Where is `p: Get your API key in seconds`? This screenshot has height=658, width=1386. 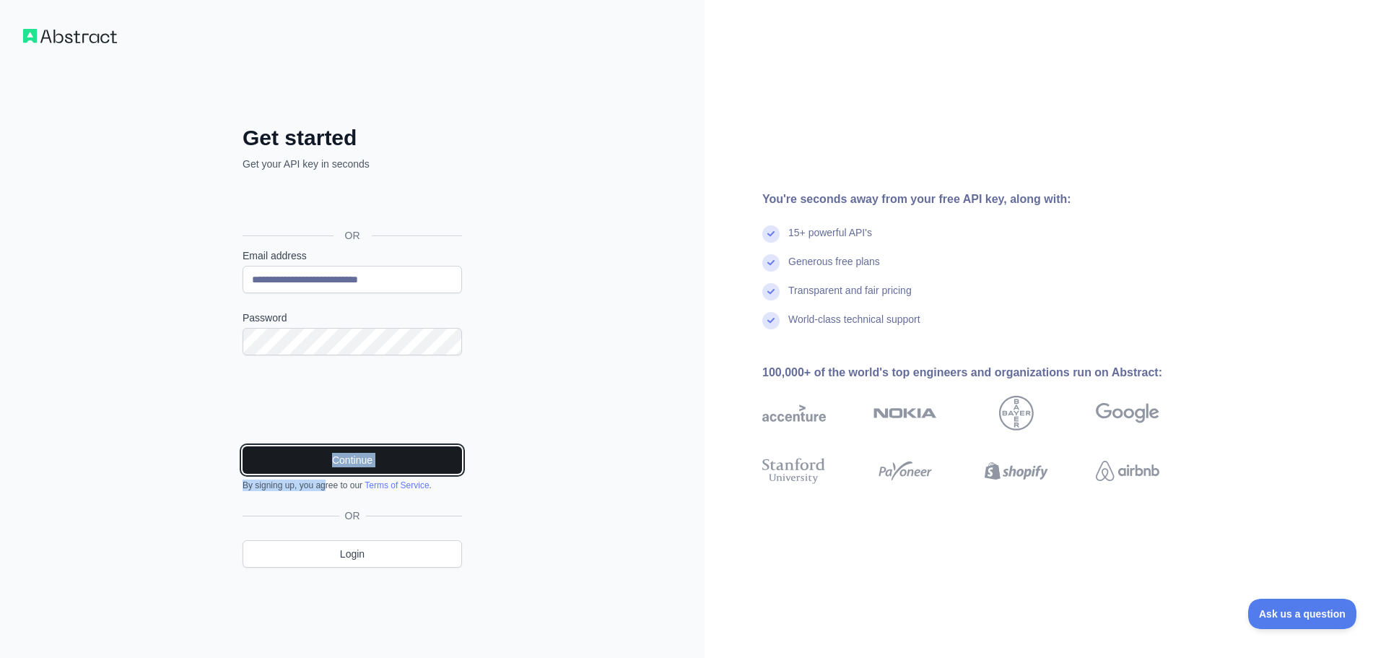 p: Get your API key in seconds is located at coordinates (352, 164).